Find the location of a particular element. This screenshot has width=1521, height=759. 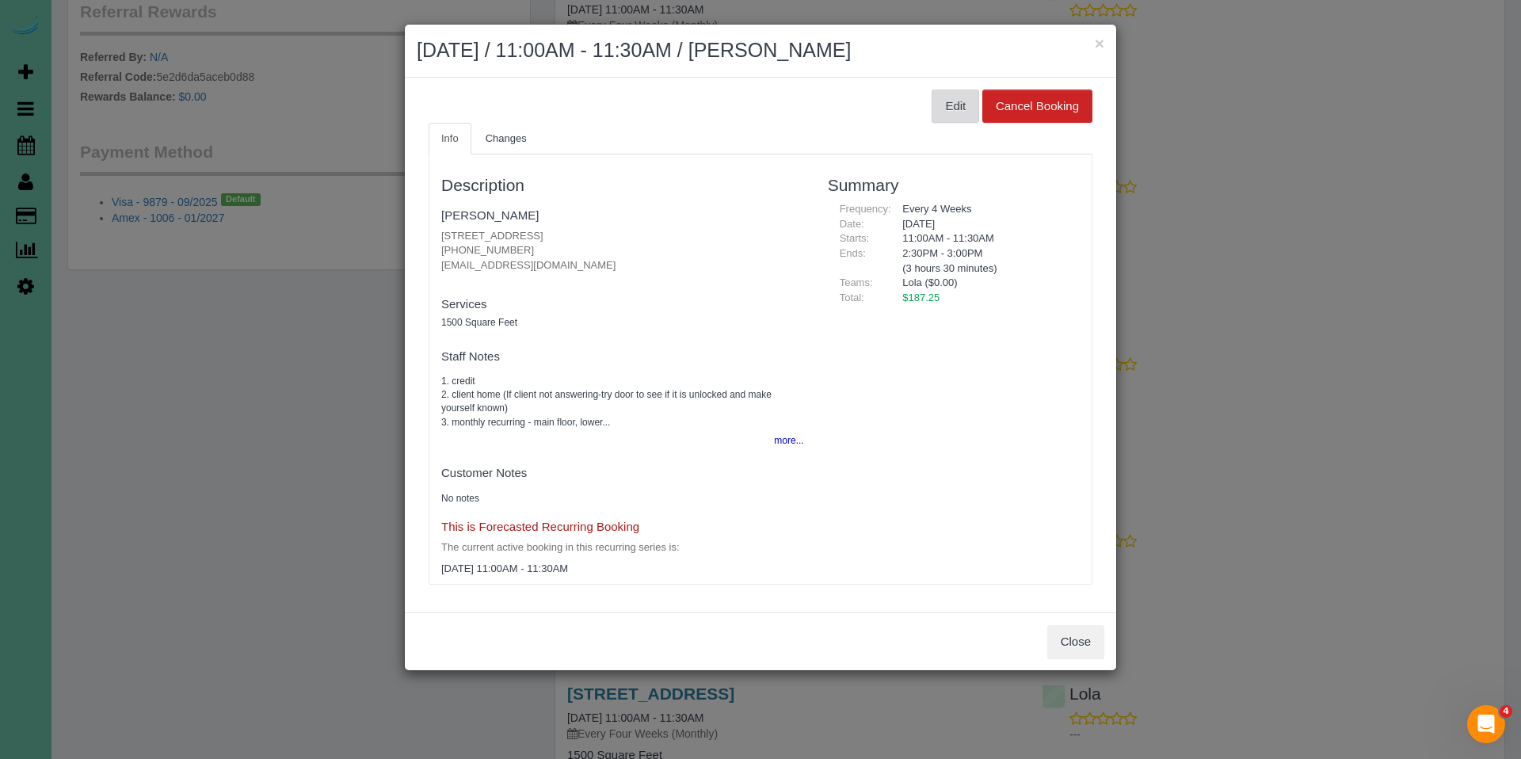

span: $187.25 is located at coordinates (921, 297).